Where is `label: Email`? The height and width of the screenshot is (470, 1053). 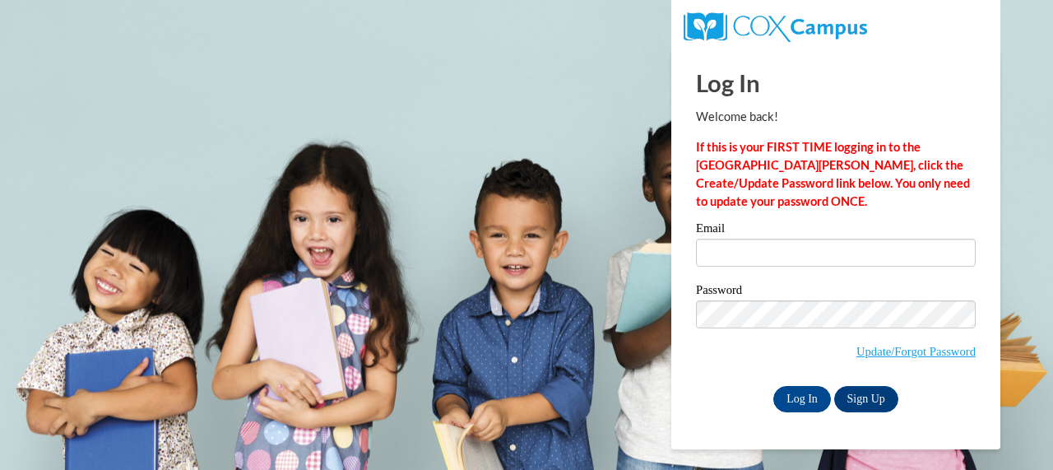
label: Email is located at coordinates (836, 230).